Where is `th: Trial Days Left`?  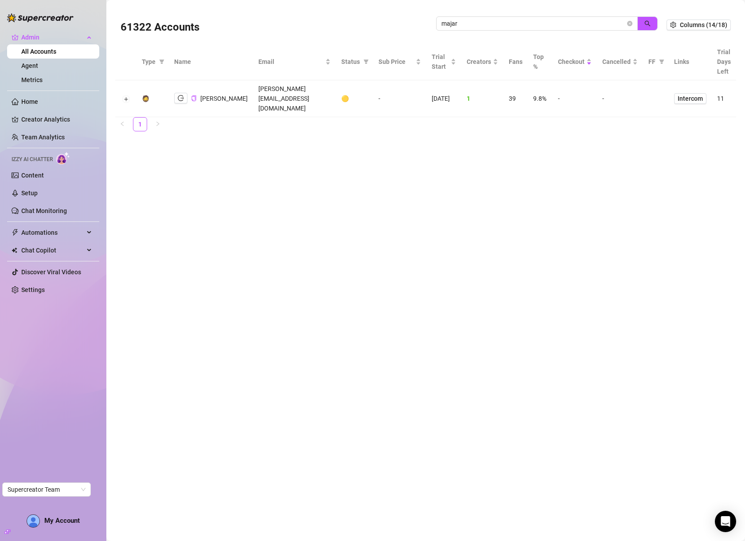 th: Trial Days Left is located at coordinates (724, 62).